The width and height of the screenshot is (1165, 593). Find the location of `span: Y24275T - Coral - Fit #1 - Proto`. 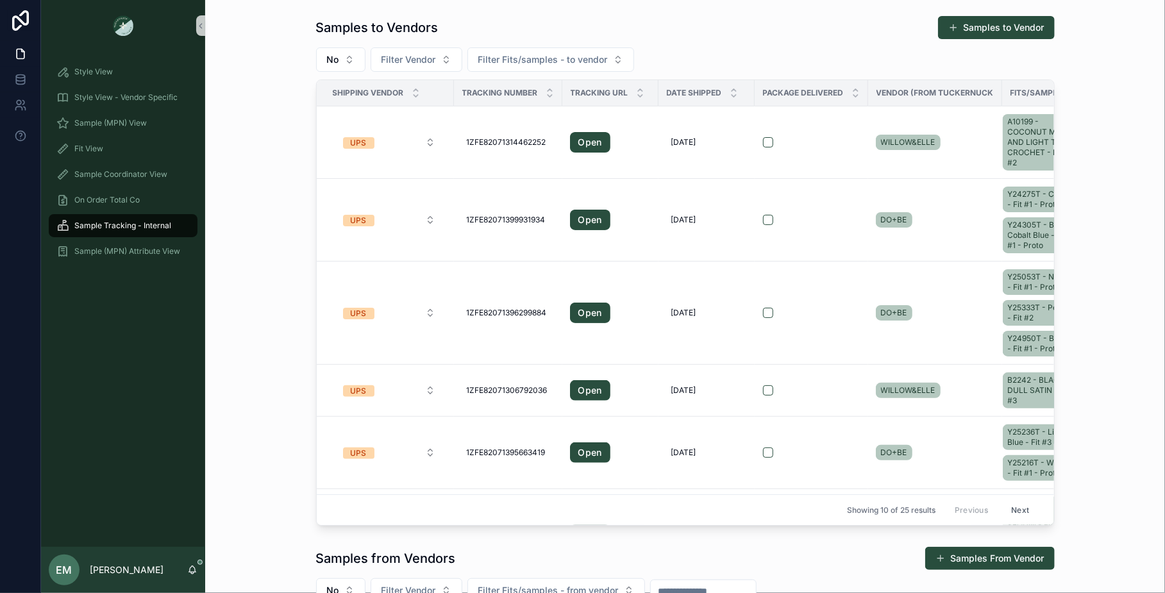

span: Y24275T - Coral - Fit #1 - Proto is located at coordinates (1040, 199).